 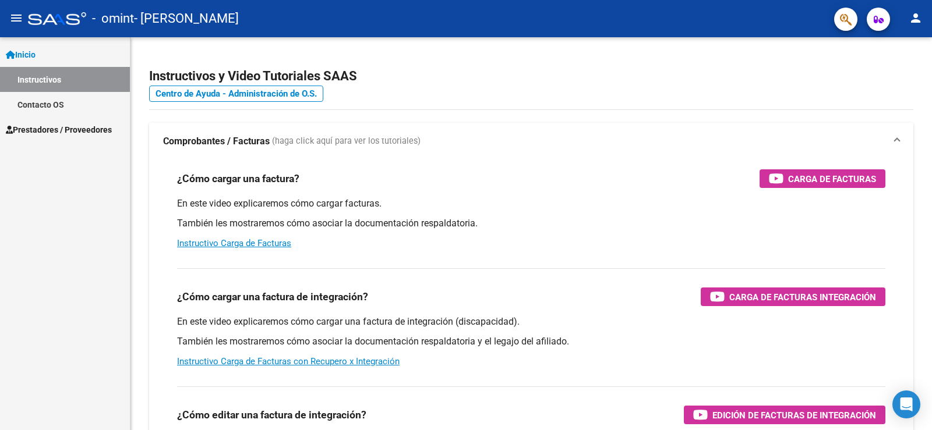 I want to click on p: También les mostraremos cómo asociar la documentación respaldatoria., so click(x=531, y=224).